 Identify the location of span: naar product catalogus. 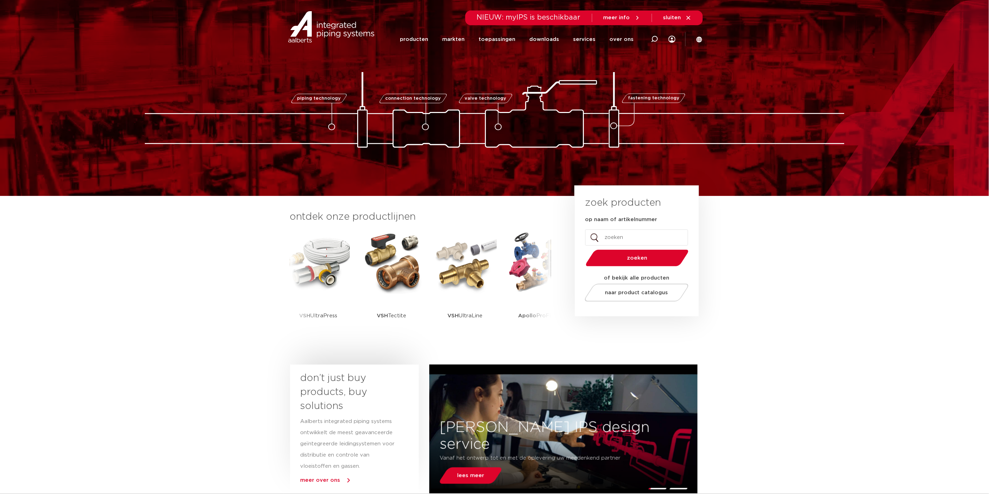
(637, 293).